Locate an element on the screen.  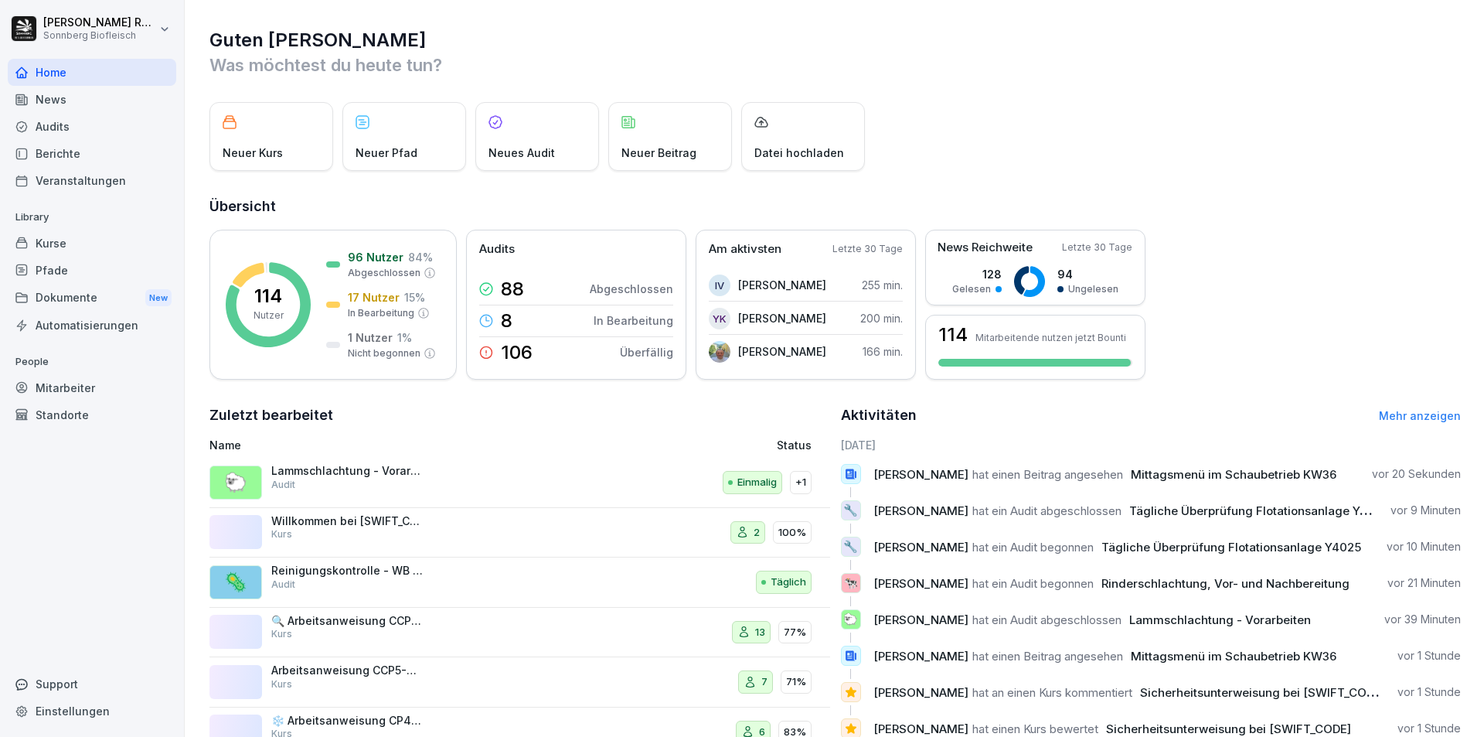
a: 🦠Reinigungskontrolle - WB ProduktionAuditTäglich is located at coordinates (519, 582).